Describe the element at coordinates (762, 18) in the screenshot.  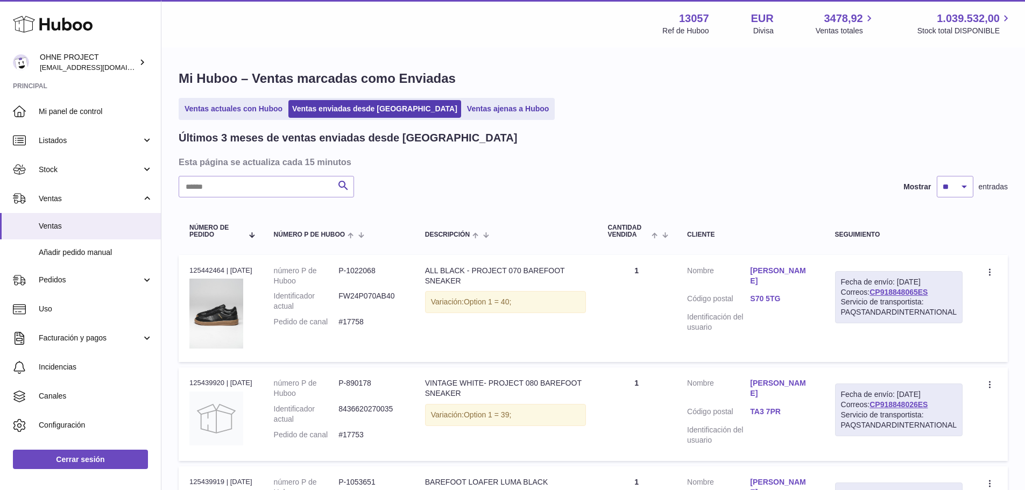
I see `strong: EUR` at that location.